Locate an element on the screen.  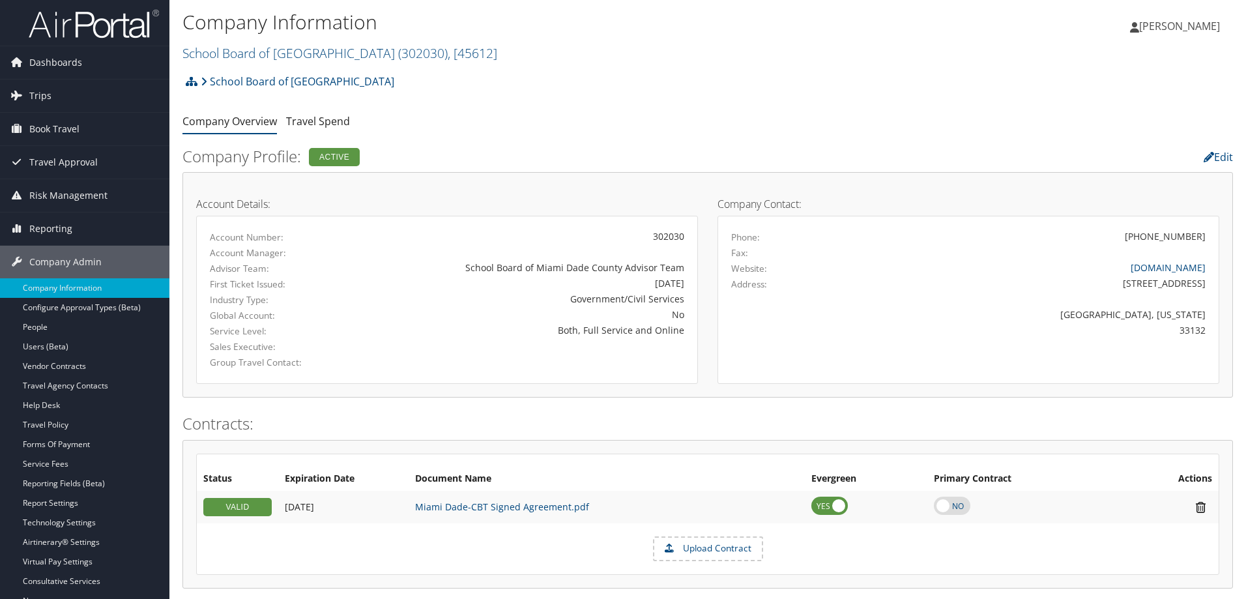
h2: Contracts: is located at coordinates (708, 424).